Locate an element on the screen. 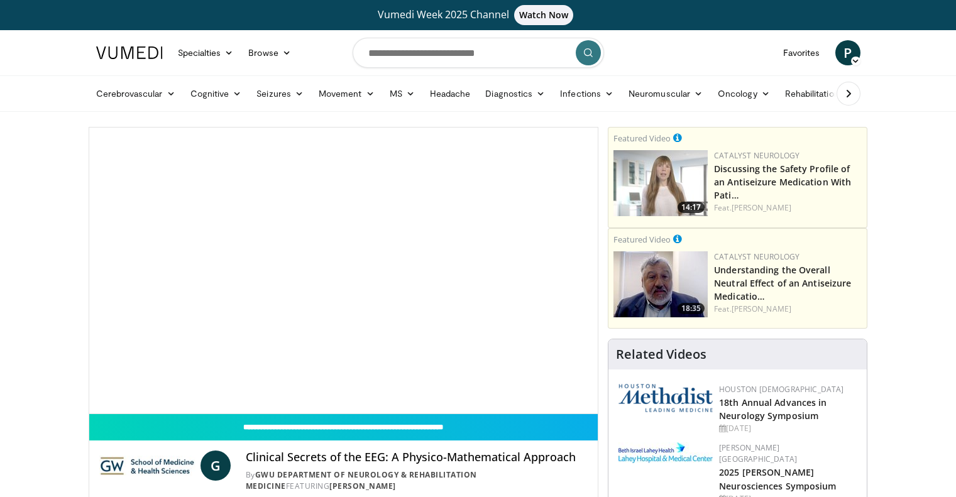  a: Cerebrovascular is located at coordinates (136, 94).